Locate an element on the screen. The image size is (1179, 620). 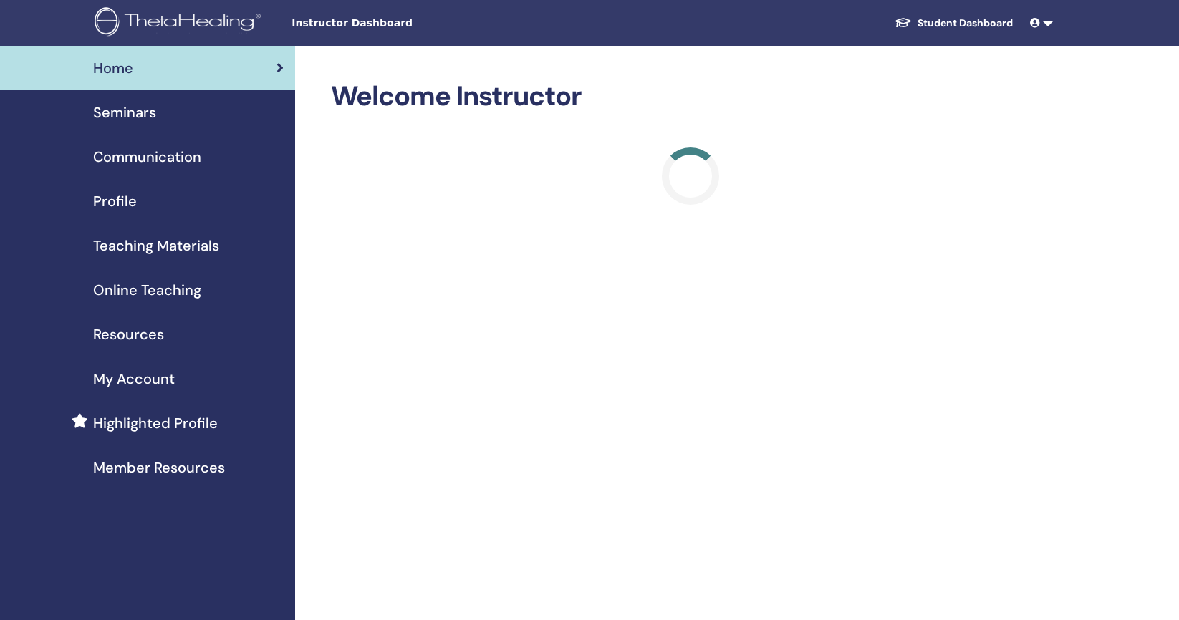
span: Seminars is located at coordinates (125, 112).